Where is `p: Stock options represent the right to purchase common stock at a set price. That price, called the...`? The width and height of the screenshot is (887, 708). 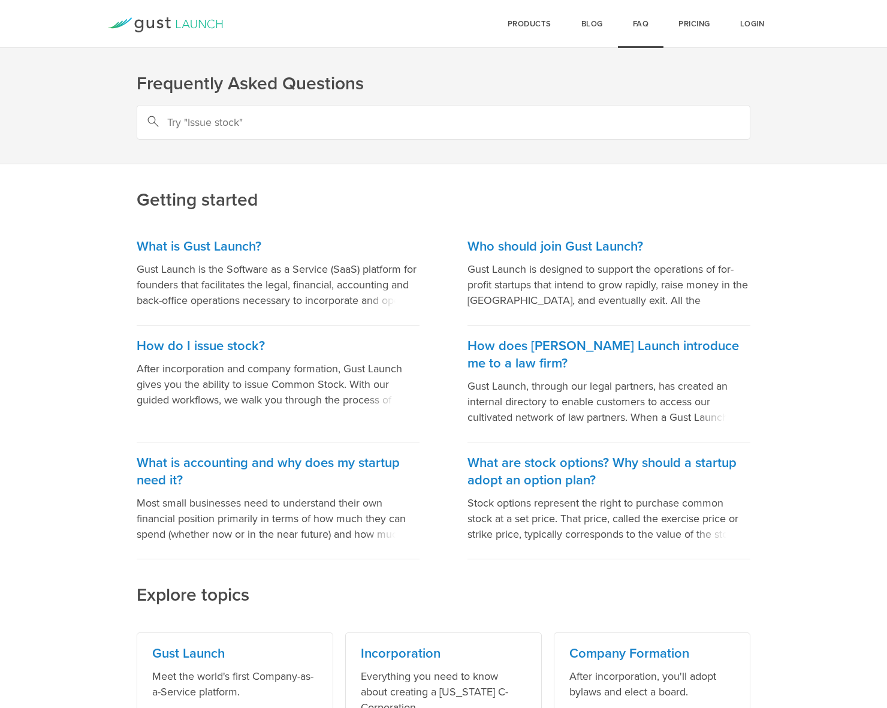
p: Stock options represent the right to purchase common stock at a set price. That price, called the... is located at coordinates (609, 518).